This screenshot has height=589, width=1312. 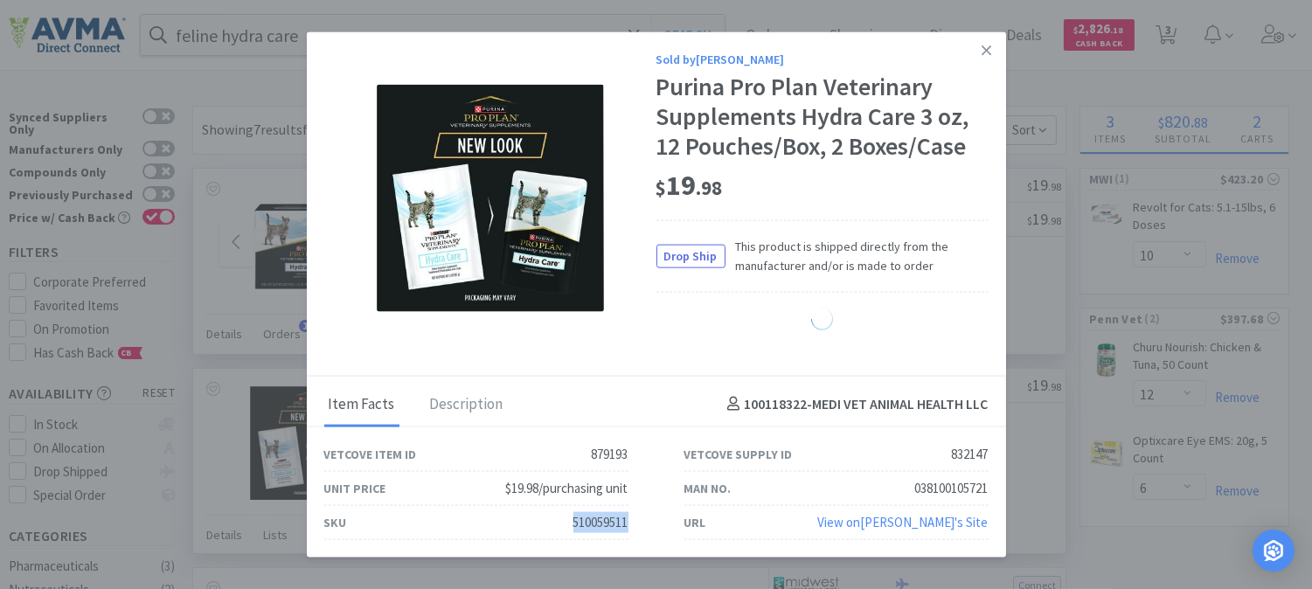 What do you see at coordinates (610, 454) in the screenshot?
I see `div: 879193` at bounding box center [610, 454].